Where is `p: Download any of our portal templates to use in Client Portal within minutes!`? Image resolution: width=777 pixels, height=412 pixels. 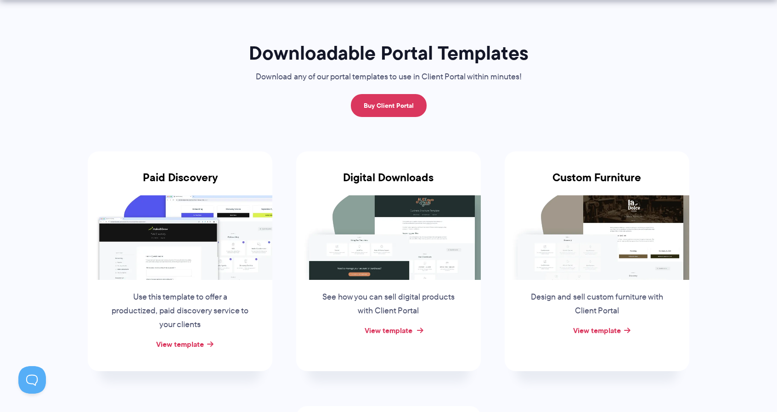 p: Download any of our portal templates to use in Client Portal within minutes! is located at coordinates (389, 77).